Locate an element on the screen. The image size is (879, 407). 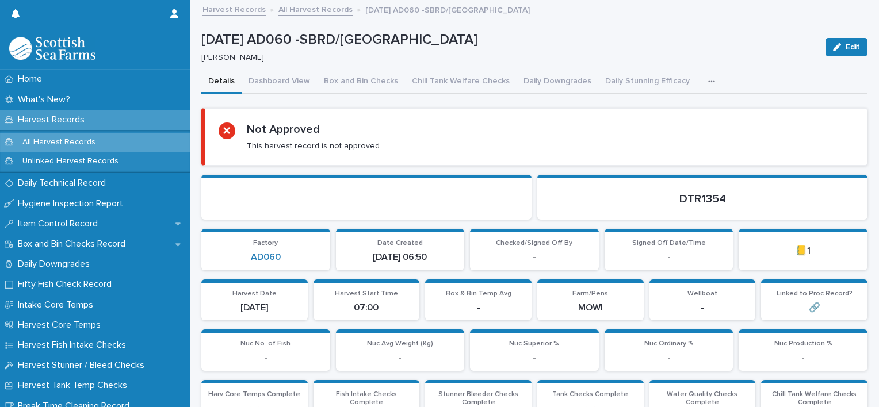
p: Home is located at coordinates (32, 79).